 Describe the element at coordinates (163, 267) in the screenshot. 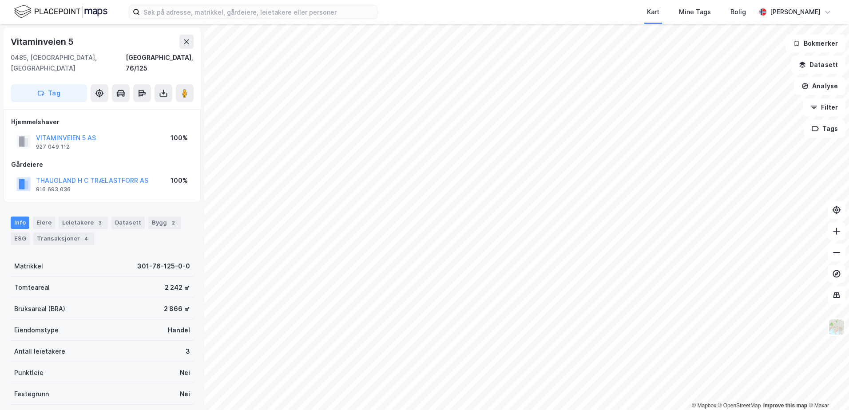

I see `div: 301-76-125-0-0` at that location.